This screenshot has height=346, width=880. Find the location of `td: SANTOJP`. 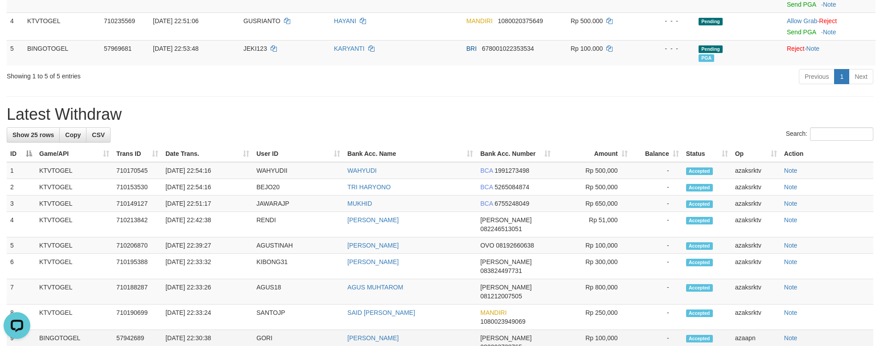

td: SANTOJP is located at coordinates (298, 317).